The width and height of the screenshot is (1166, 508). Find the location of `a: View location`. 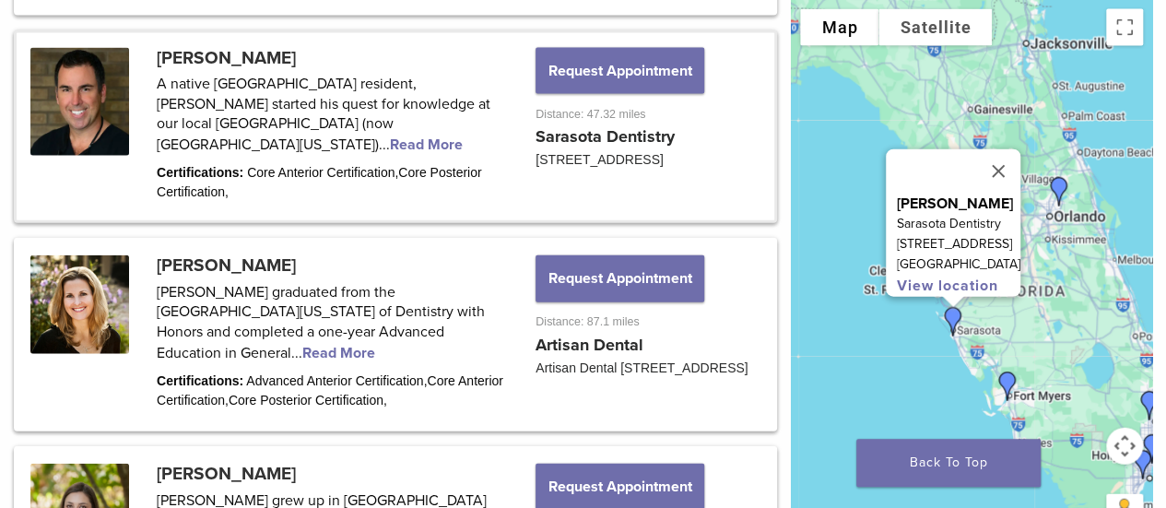

a: View location is located at coordinates (947, 286).